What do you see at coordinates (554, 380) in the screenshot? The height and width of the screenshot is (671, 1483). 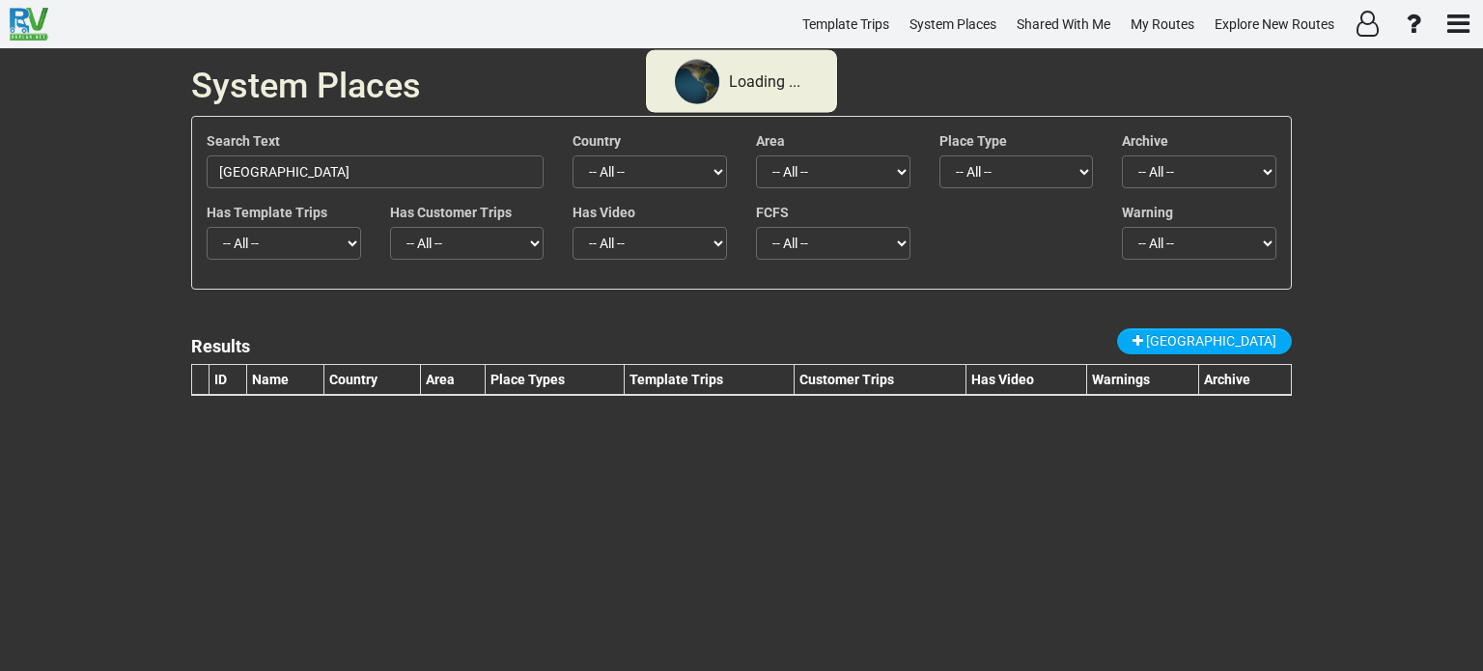 I see `th: Place Types` at bounding box center [554, 380].